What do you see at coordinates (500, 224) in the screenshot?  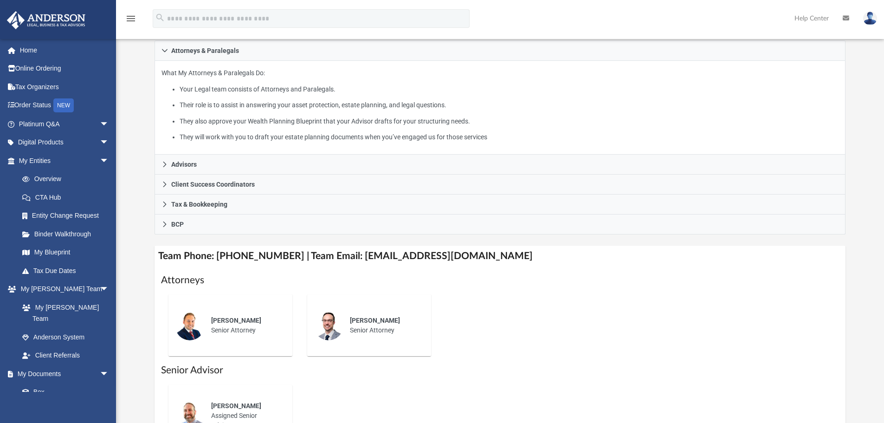 I see `a: BCP` at bounding box center [500, 224].